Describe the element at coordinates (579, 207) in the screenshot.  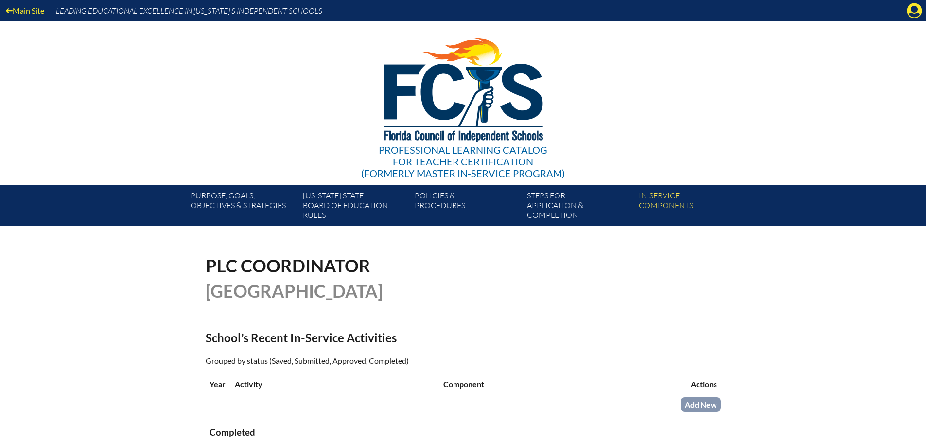
I see `a: Steps forapplication & completion` at that location.